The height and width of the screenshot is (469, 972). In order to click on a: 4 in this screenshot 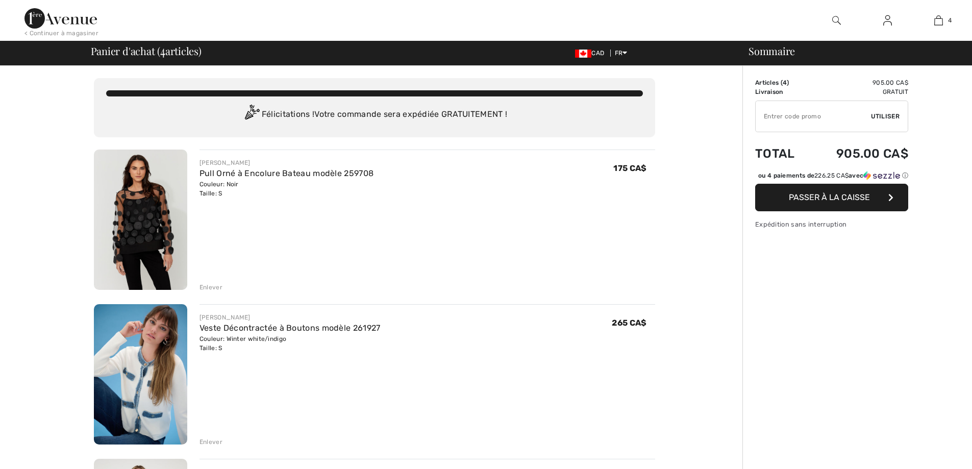, I will do `click(938, 20)`.